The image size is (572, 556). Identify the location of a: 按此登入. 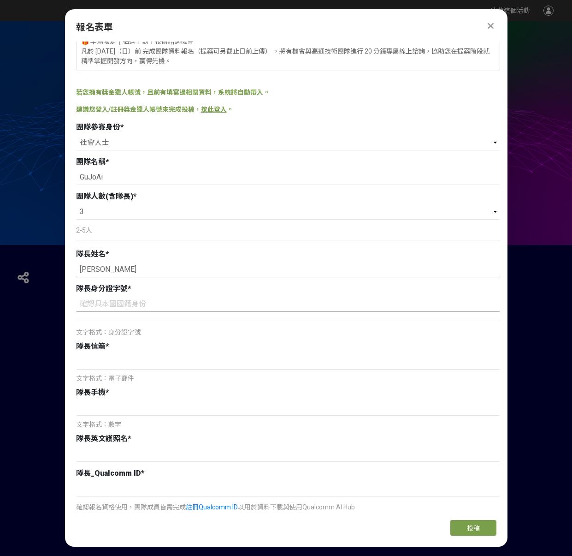
(214, 109).